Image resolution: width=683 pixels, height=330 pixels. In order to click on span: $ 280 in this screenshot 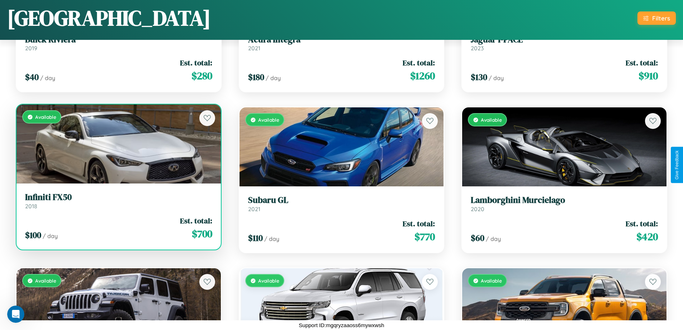, I will do `click(202, 76)`.